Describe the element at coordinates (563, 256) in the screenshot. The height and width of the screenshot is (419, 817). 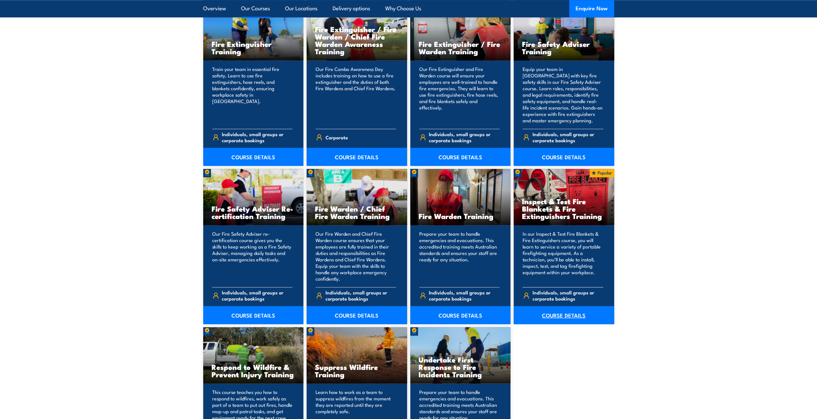
I see `p: In our Inspect & Test Fire Blankets & Fire Extinguishers course, you will learn to service a vari...` at that location.